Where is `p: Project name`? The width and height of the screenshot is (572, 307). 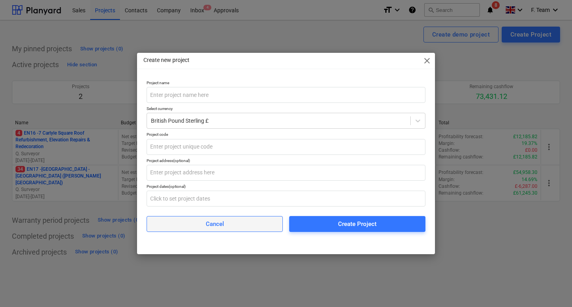 p: Project name is located at coordinates (286, 83).